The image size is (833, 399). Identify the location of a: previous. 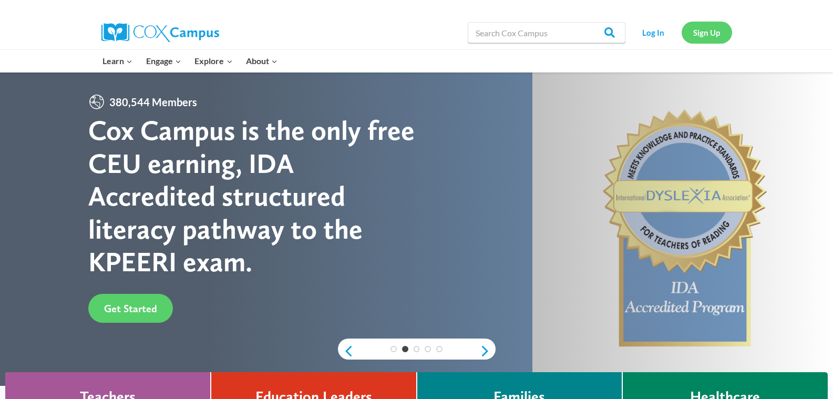
(346, 351).